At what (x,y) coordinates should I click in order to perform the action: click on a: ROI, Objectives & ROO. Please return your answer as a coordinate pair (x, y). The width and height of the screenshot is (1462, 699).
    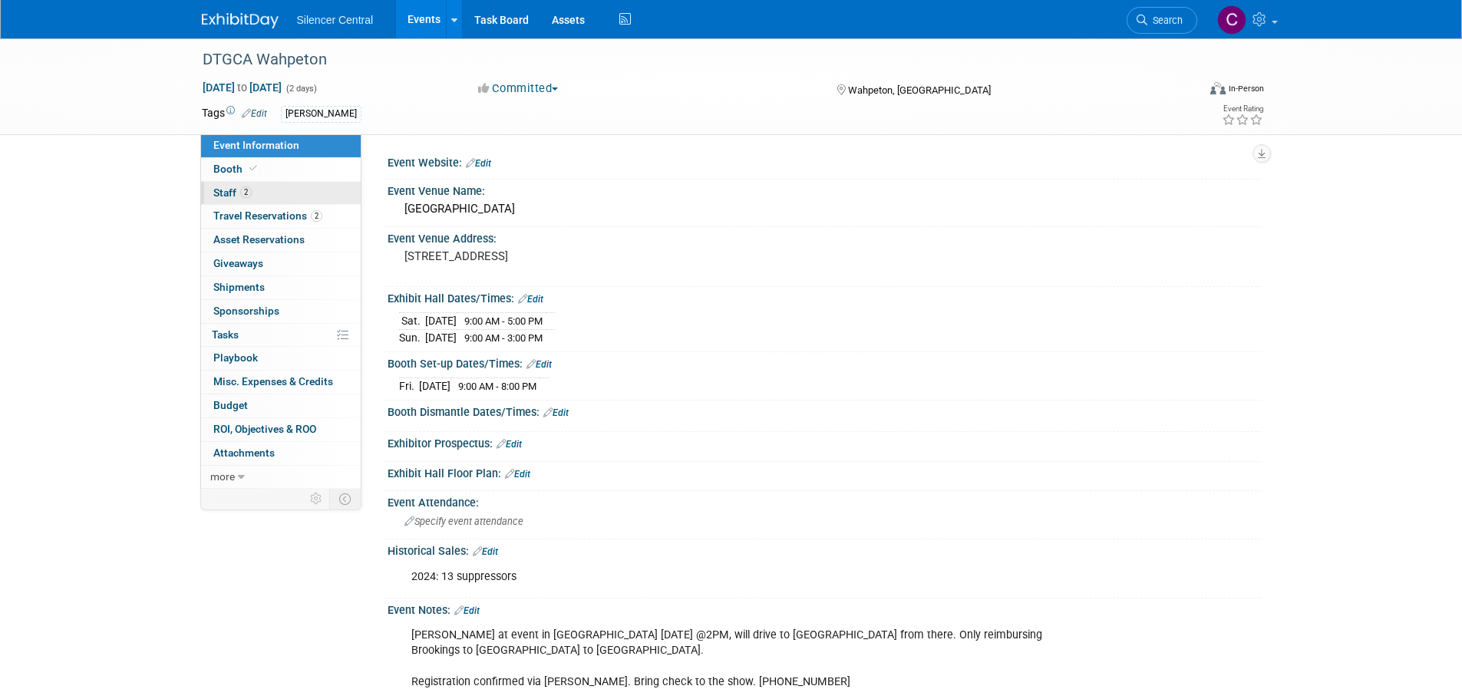
    Looking at the image, I should click on (281, 430).